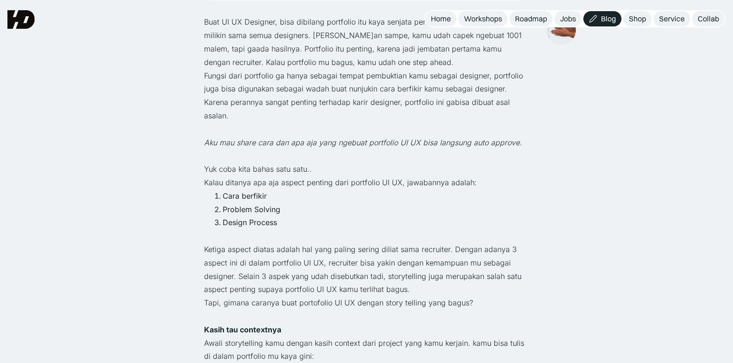 The width and height of the screenshot is (733, 363). What do you see at coordinates (367, 169) in the screenshot?
I see `p: Yuk coba kita bahas satu satu..` at bounding box center [367, 169].